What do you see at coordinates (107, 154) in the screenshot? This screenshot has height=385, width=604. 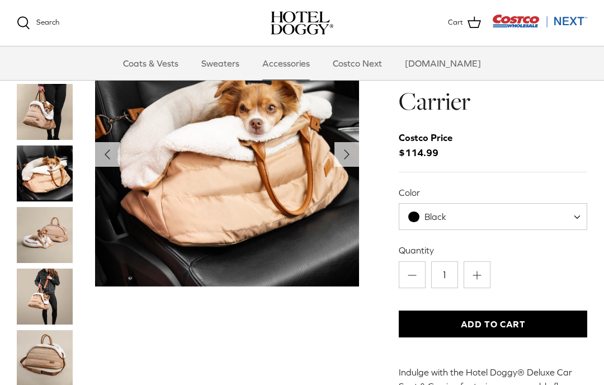 I see `button: Previous` at bounding box center [107, 154].